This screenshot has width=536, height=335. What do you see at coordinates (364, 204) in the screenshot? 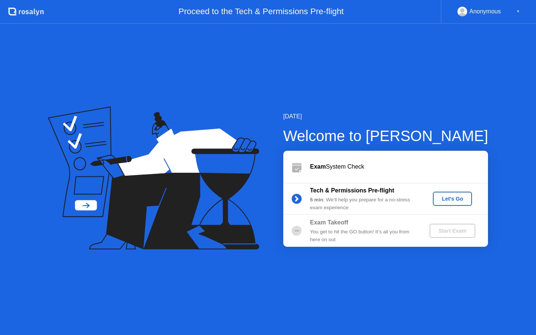
I see `div: : We’ll help you prepare for a no-stress exam experience` at bounding box center [364, 204].